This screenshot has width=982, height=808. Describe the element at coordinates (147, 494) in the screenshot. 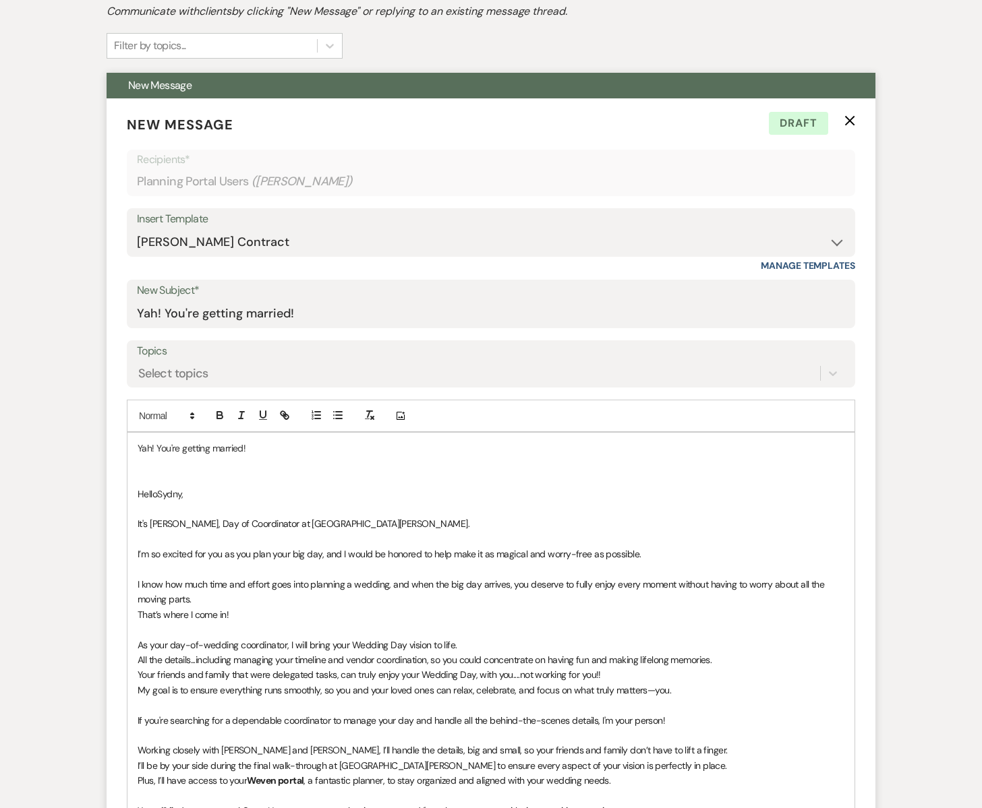

I see `span: Hello` at that location.